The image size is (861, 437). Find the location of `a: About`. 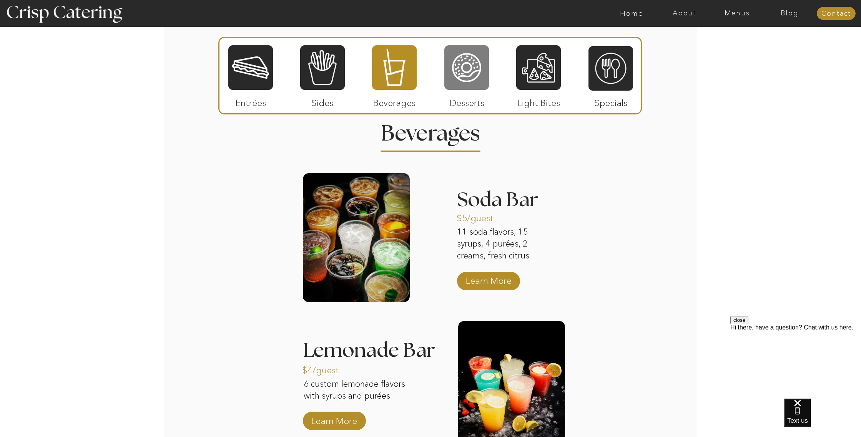

a: About is located at coordinates (684, 13).